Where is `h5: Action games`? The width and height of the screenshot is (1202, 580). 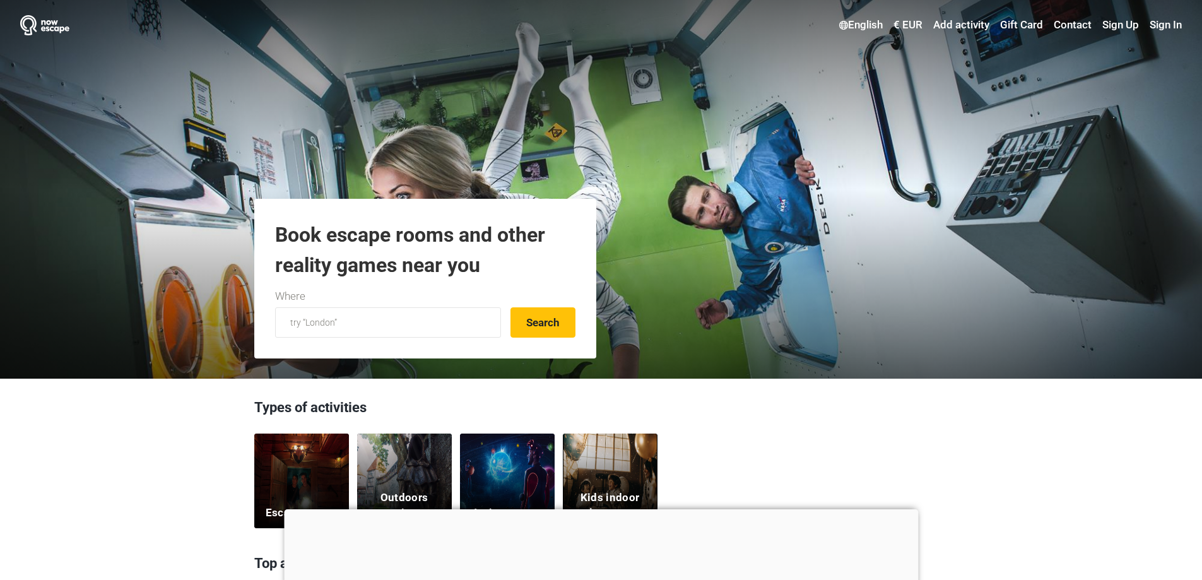 h5: Action games is located at coordinates (507, 513).